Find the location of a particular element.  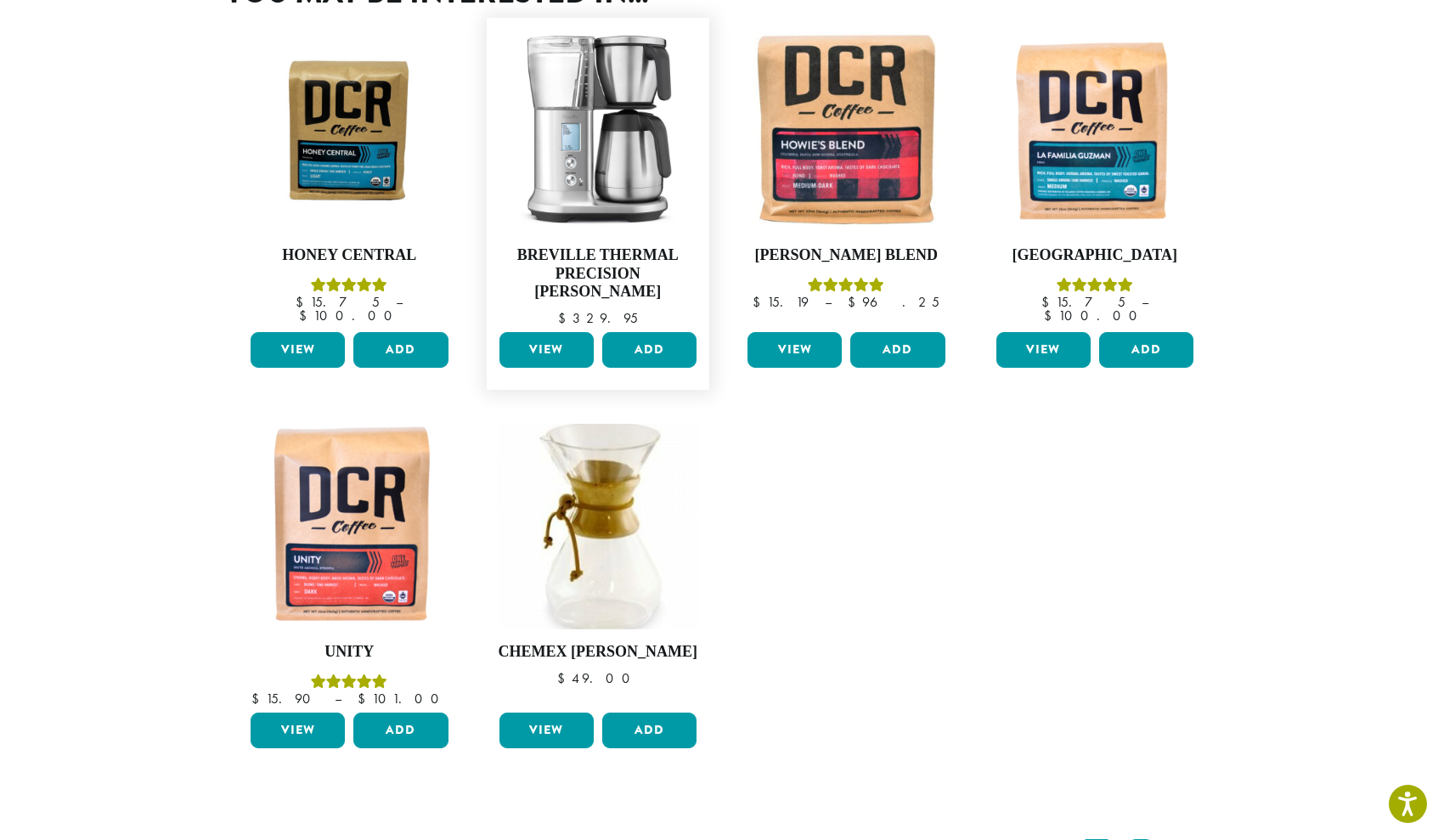

a: UnityRated 5.00 out of 5 is located at coordinates (349, 565).